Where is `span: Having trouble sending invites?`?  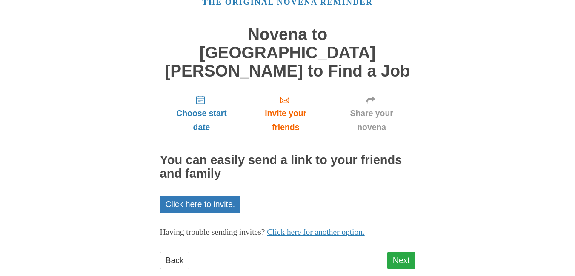
span: Having trouble sending invites? is located at coordinates (212, 232).